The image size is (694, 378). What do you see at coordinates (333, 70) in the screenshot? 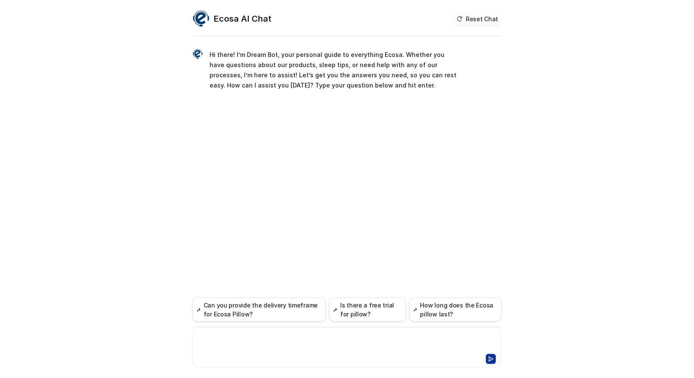
I see `p: Hi there! I’m Dream Bot, your personal guide to everything Ecosa. Whether you have questions abou...` at bounding box center [333, 70].